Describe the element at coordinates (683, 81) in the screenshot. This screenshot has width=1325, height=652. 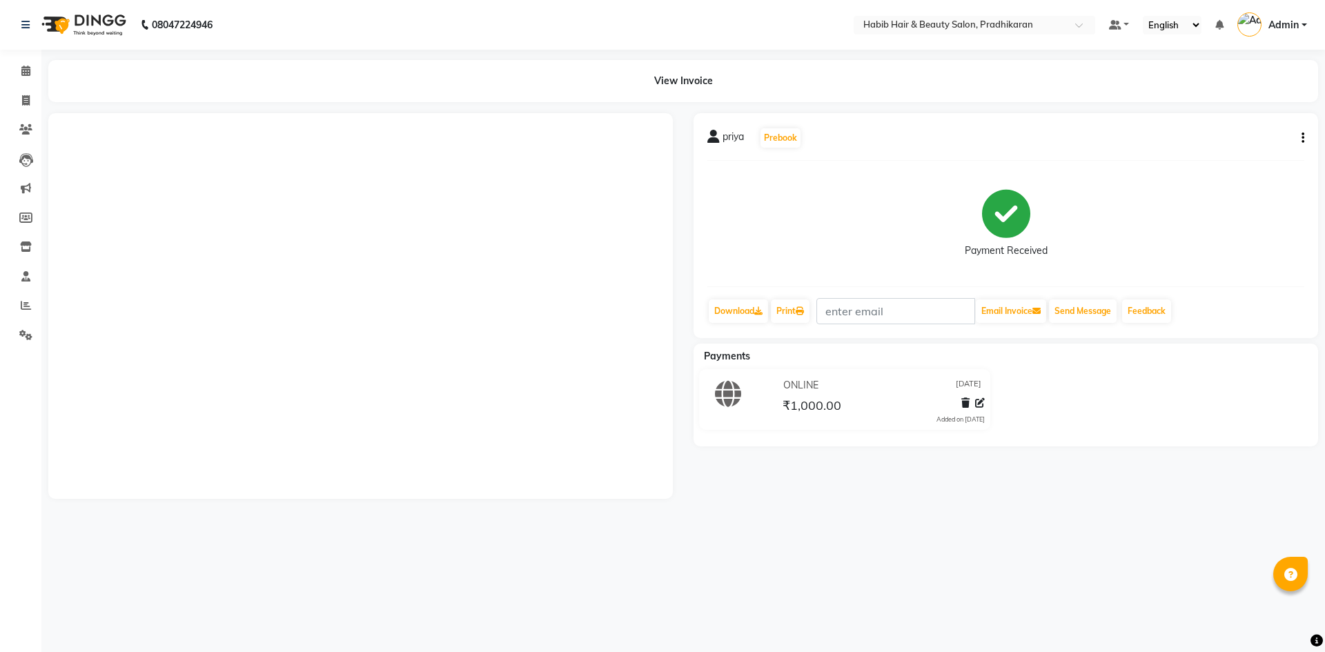
I see `div: View Invoice` at that location.